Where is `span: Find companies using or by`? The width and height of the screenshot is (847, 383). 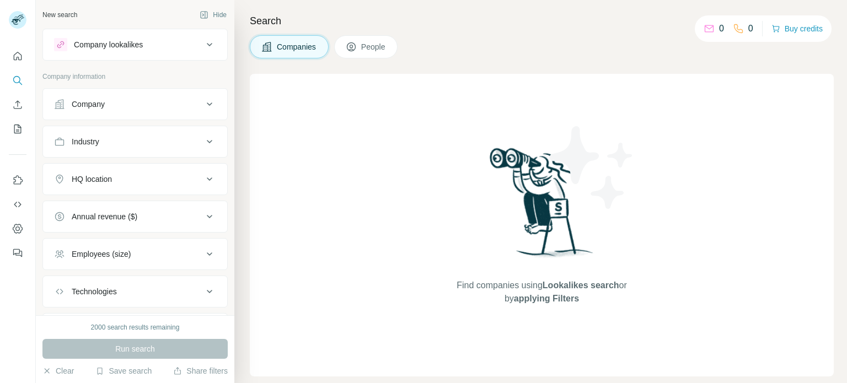
span: Find companies using or by is located at coordinates (541, 292).